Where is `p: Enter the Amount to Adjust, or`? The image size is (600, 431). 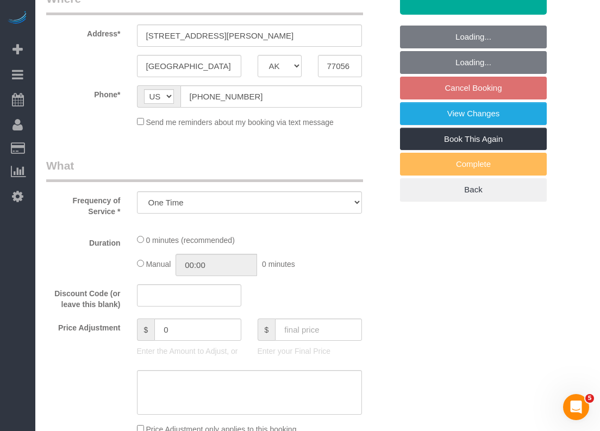
p: Enter the Amount to Adjust, or is located at coordinates (189, 351).